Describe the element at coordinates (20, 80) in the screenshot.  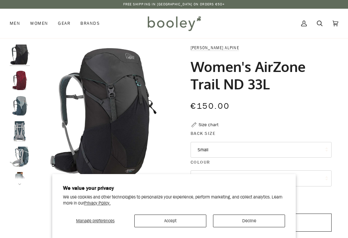
I see `div: Lowe Alpine Women's AirZone Trail ND 33L Deep Heather / Raspberry - Booley Galway` at that location.